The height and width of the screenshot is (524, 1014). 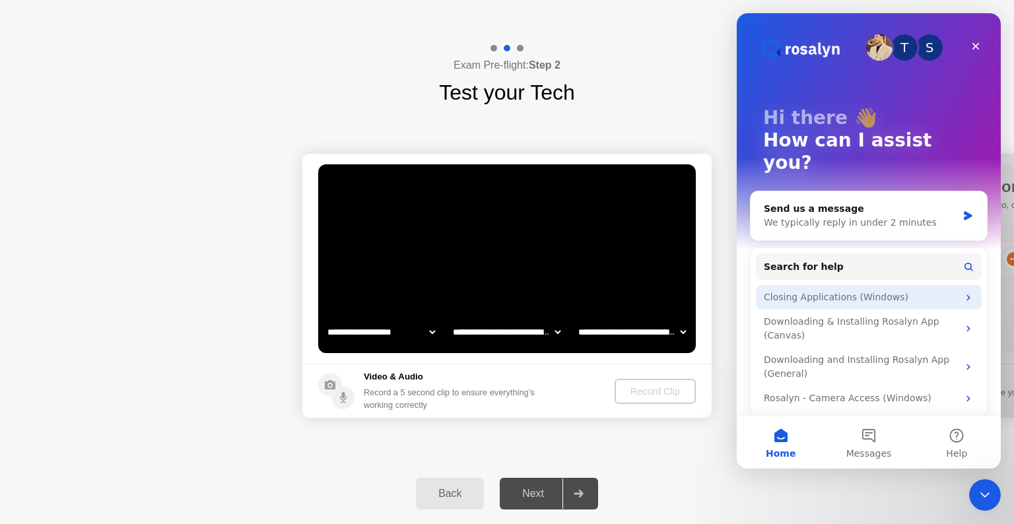 What do you see at coordinates (655, 392) in the screenshot?
I see `button: Record Clip` at bounding box center [655, 392].